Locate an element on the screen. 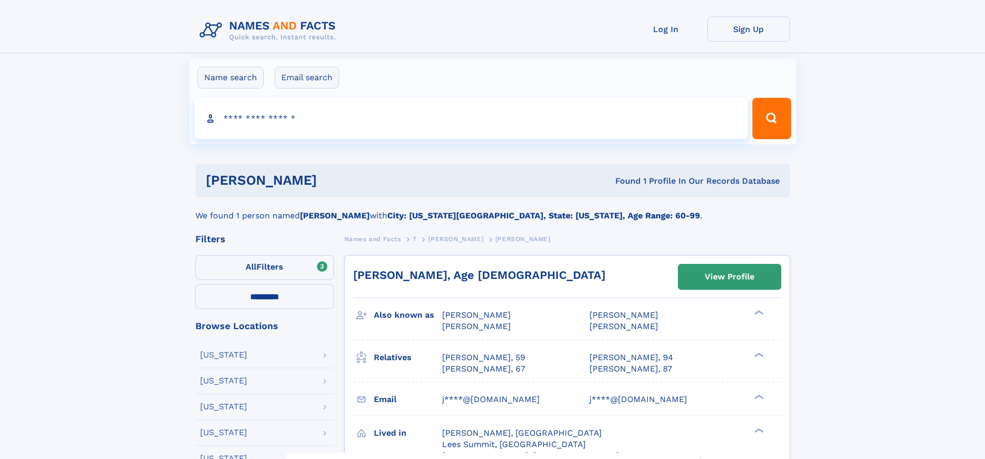 This screenshot has height=459, width=985. label: Filters is located at coordinates (265, 267).